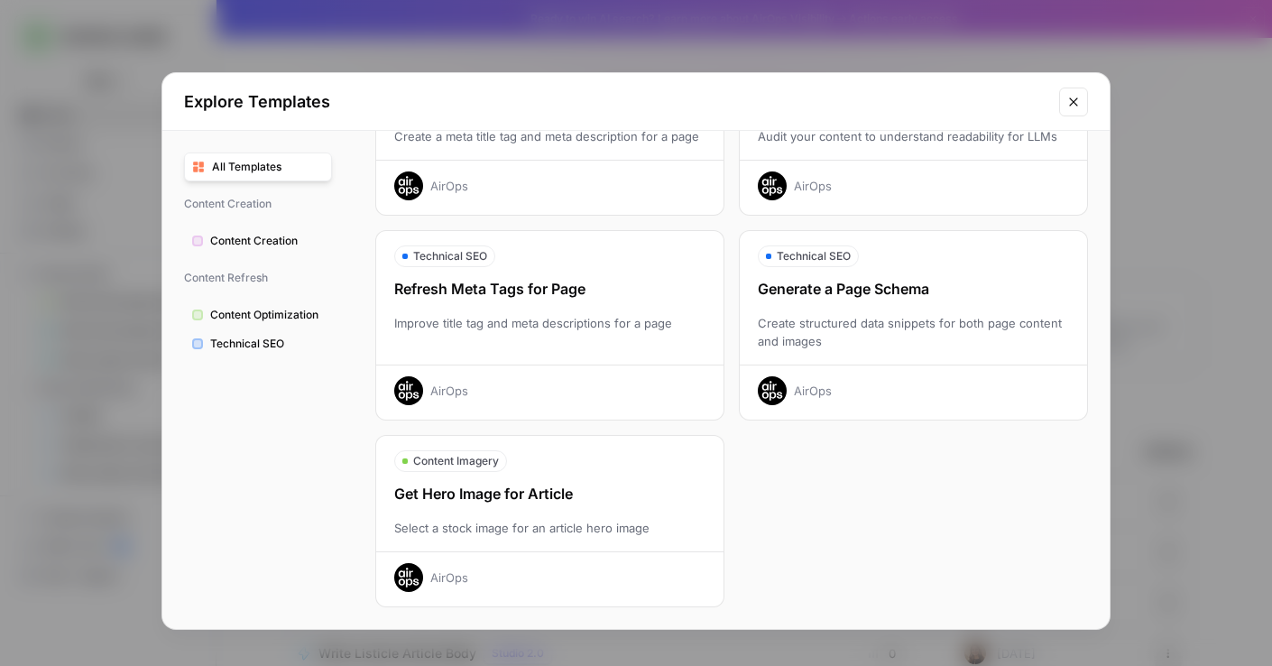 This screenshot has width=1272, height=666. I want to click on div: Select a stock image for an article hero image, so click(550, 528).